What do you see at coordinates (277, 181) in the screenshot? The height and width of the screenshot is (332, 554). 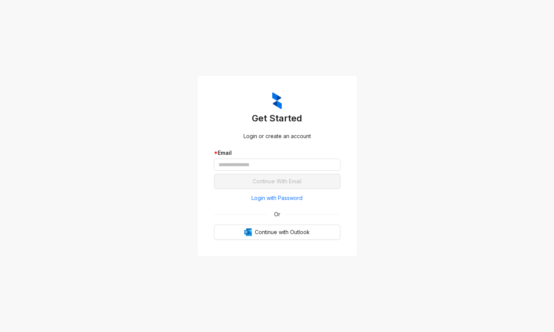 I see `button: Continue With Email` at bounding box center [277, 181].